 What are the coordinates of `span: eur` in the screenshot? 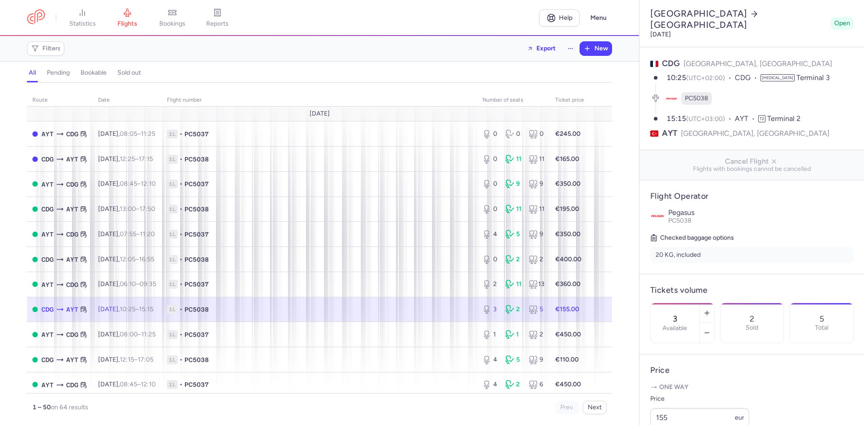 It's located at (739, 418).